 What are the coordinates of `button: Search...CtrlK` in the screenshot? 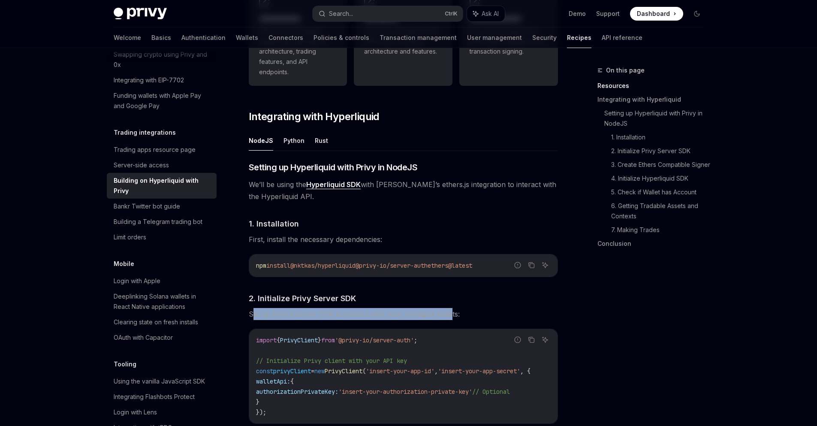 It's located at (388, 14).